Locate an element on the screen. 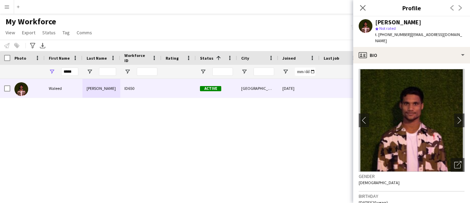 The height and width of the screenshot is (203, 470). input: Status Filter Input is located at coordinates (222, 72).